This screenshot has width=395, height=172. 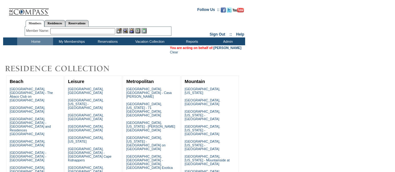 What do you see at coordinates (229, 10) in the screenshot?
I see `img: Follow us on Twitter` at bounding box center [229, 10].